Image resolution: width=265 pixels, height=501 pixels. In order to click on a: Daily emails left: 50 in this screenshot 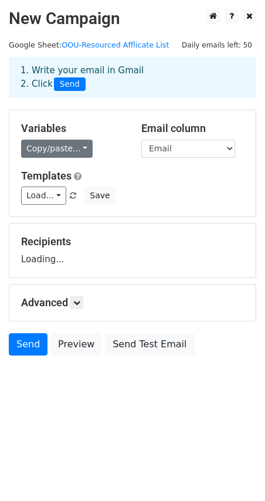, I will do `click(217, 45)`.